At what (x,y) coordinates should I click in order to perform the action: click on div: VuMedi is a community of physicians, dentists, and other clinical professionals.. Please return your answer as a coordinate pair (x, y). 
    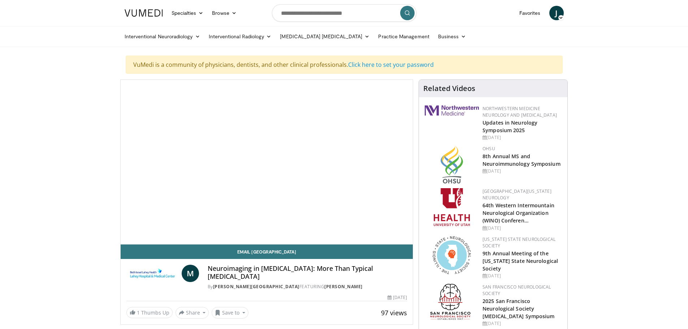
    Looking at the image, I should click on (344, 65).